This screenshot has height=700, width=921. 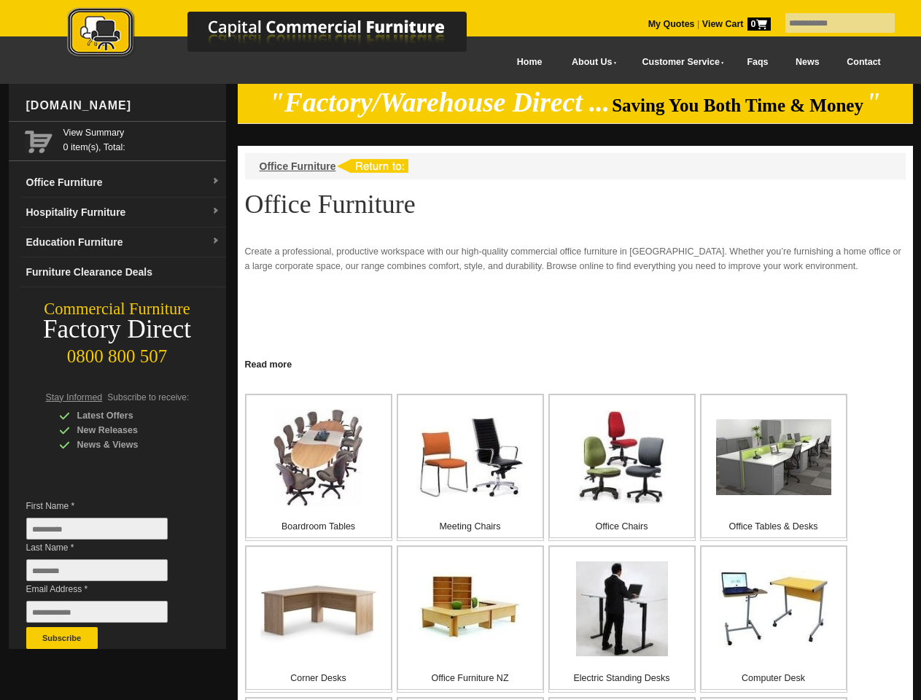 What do you see at coordinates (117, 309) in the screenshot?
I see `div: Commercial Furniture` at bounding box center [117, 309].